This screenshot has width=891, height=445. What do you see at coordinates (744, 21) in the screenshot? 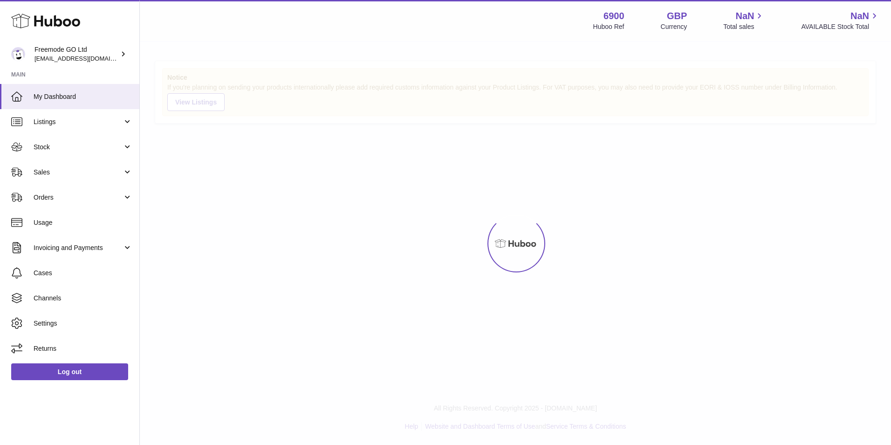
I see `a: NaN Total sales` at bounding box center [744, 21].